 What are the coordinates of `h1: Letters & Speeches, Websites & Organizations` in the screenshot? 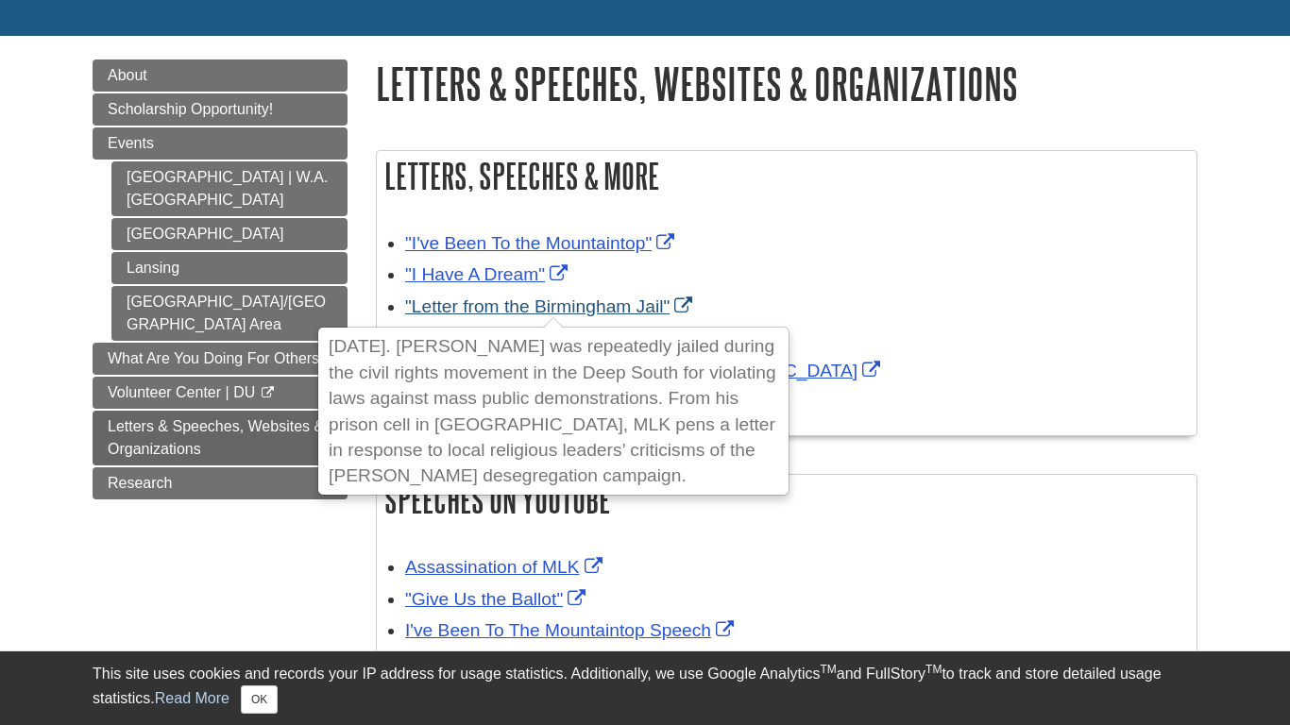 It's located at (787, 83).